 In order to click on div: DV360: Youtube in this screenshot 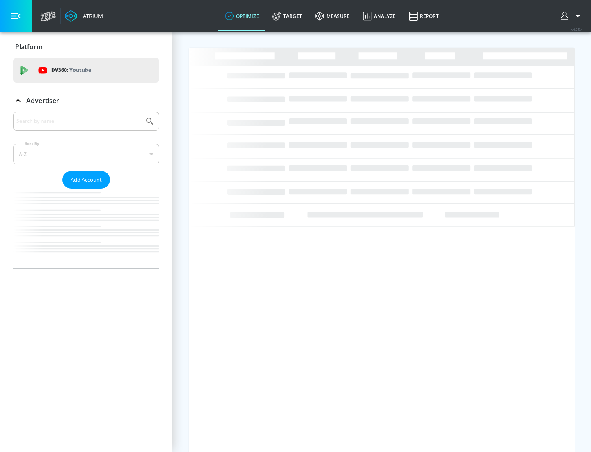, I will do `click(86, 70)`.